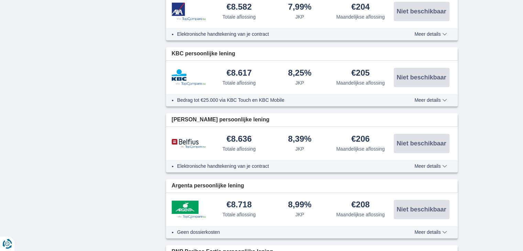 This screenshot has height=251, width=523. I want to click on span: Argenta persoonlijke lening, so click(208, 186).